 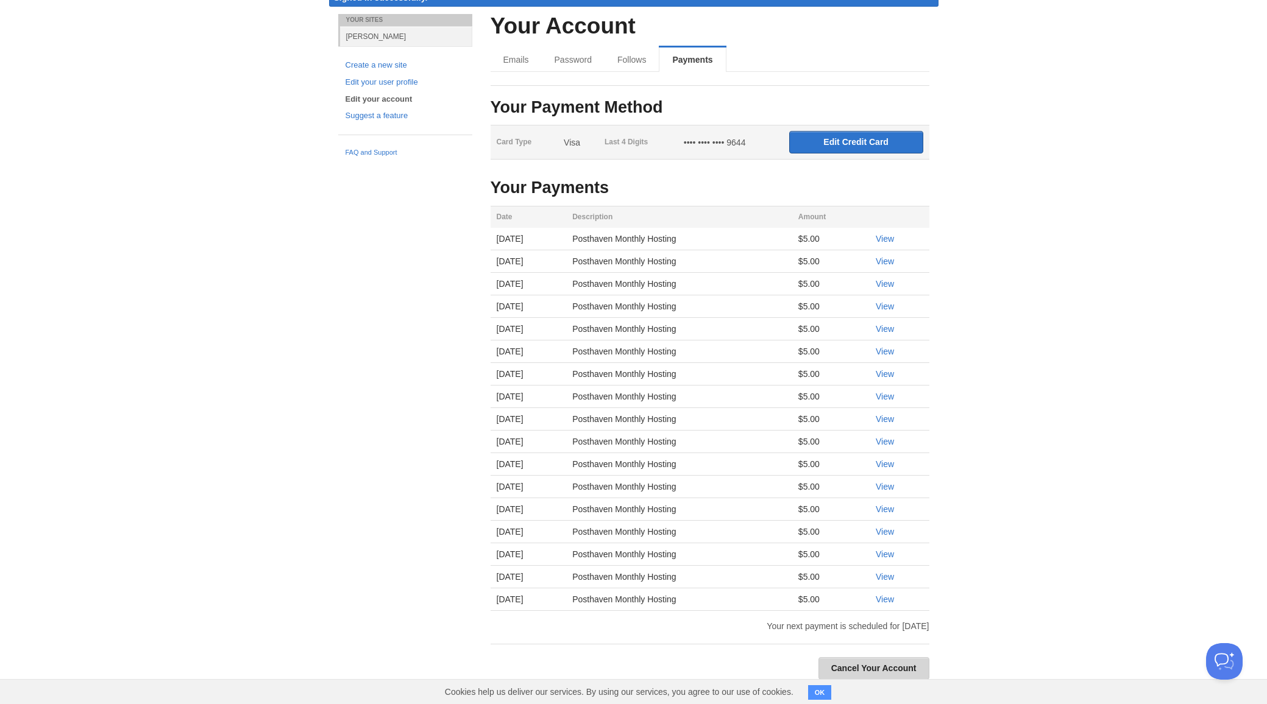 What do you see at coordinates (692, 60) in the screenshot?
I see `a: Payments` at bounding box center [692, 60].